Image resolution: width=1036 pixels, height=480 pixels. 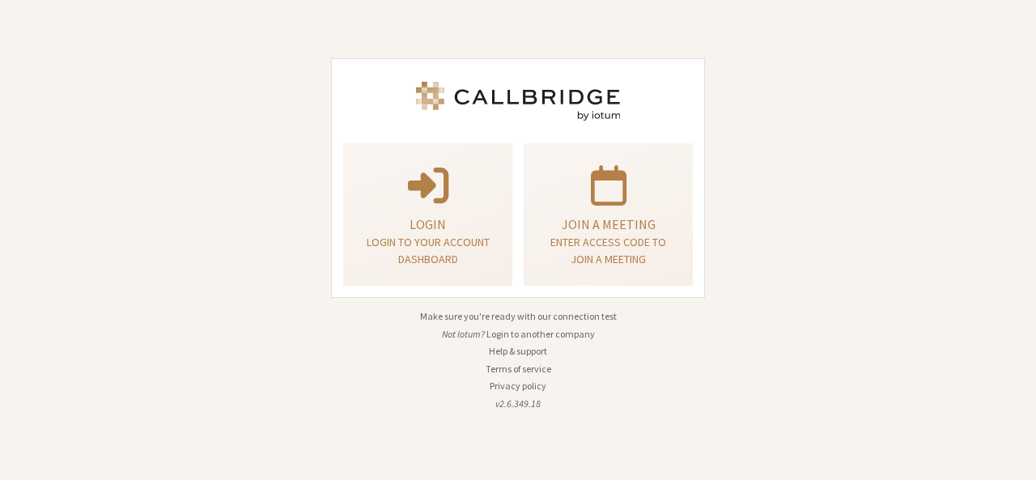 What do you see at coordinates (518, 368) in the screenshot?
I see `a: Terms of service` at bounding box center [518, 368].